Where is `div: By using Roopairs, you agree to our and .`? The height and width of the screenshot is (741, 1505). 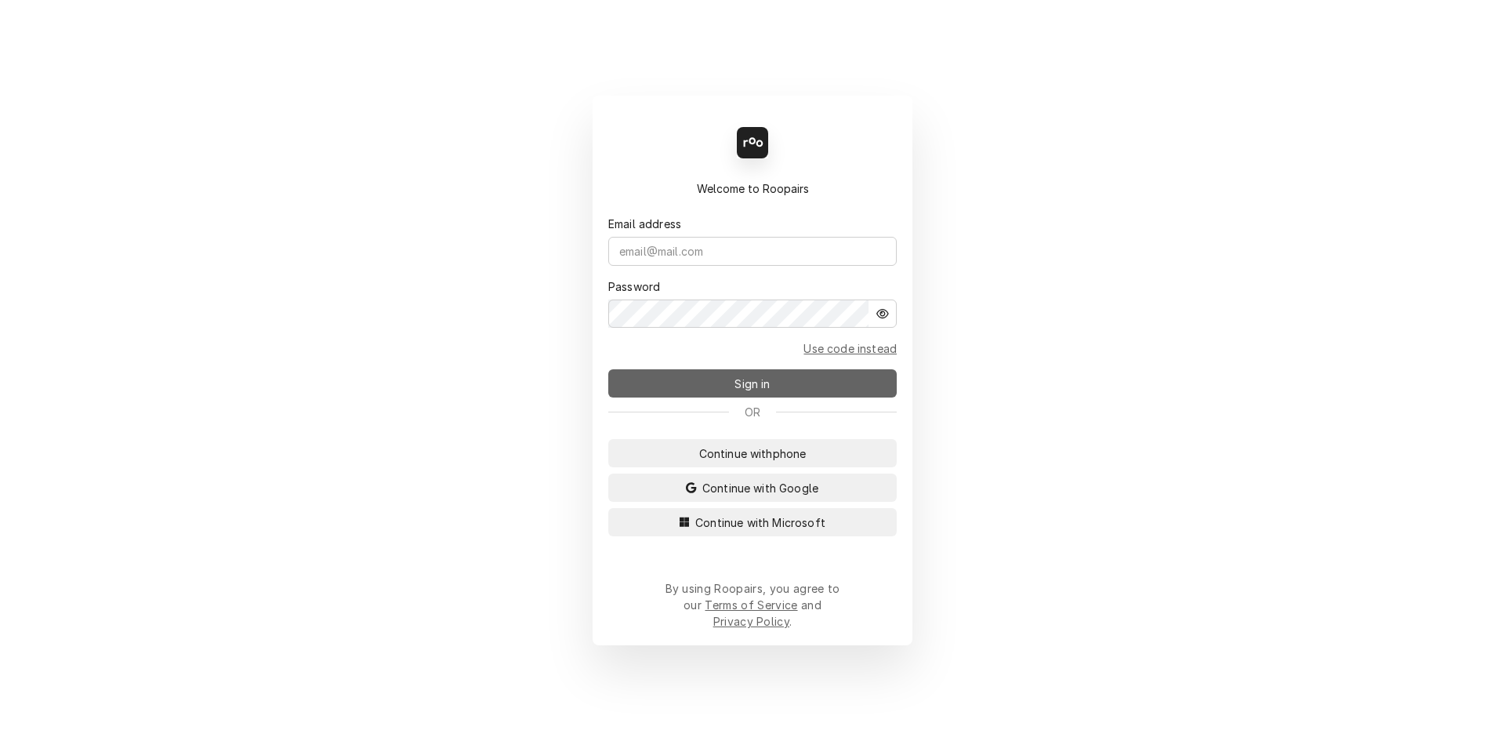 div: By using Roopairs, you agree to our and . is located at coordinates (753, 604).